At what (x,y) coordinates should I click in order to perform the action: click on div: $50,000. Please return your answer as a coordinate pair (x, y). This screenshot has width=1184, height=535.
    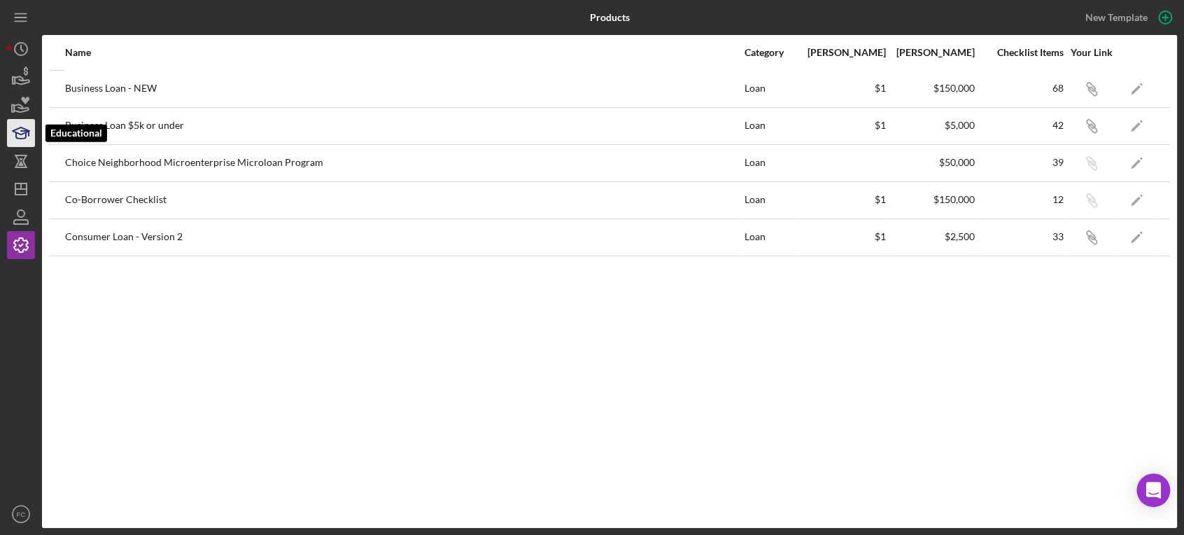
    Looking at the image, I should click on (931, 162).